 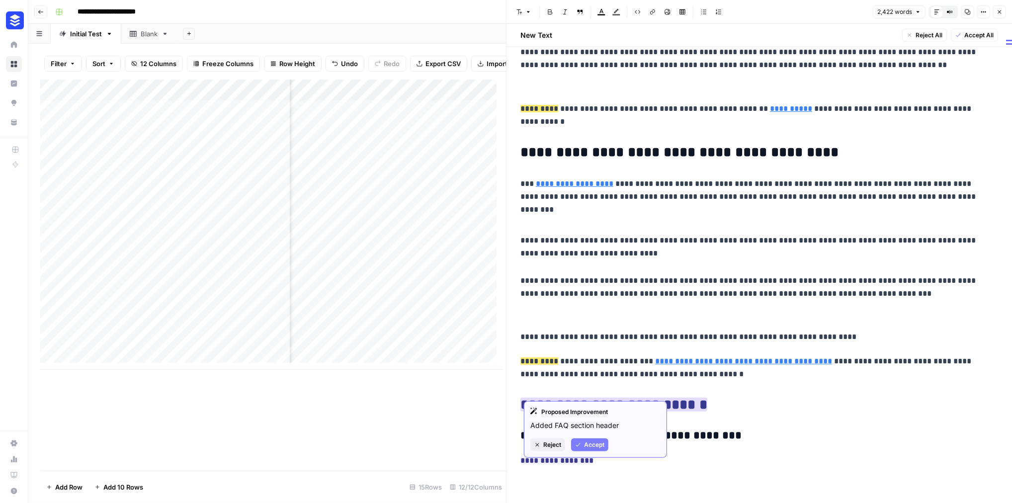 I want to click on div: 12/12 Columns, so click(x=476, y=487).